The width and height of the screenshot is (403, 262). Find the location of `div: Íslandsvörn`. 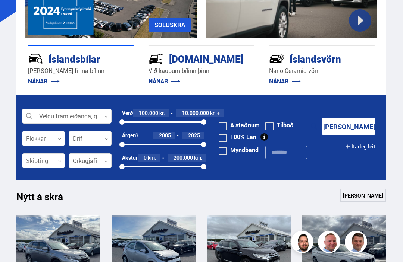

div: Íslandsvörn is located at coordinates (308, 58).